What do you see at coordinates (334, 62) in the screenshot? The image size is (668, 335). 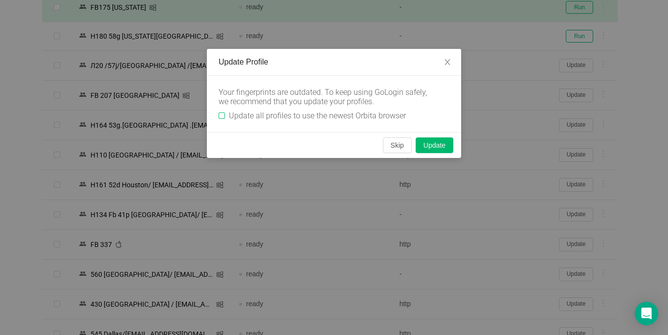 I see `div: Update Profile` at bounding box center [334, 62].